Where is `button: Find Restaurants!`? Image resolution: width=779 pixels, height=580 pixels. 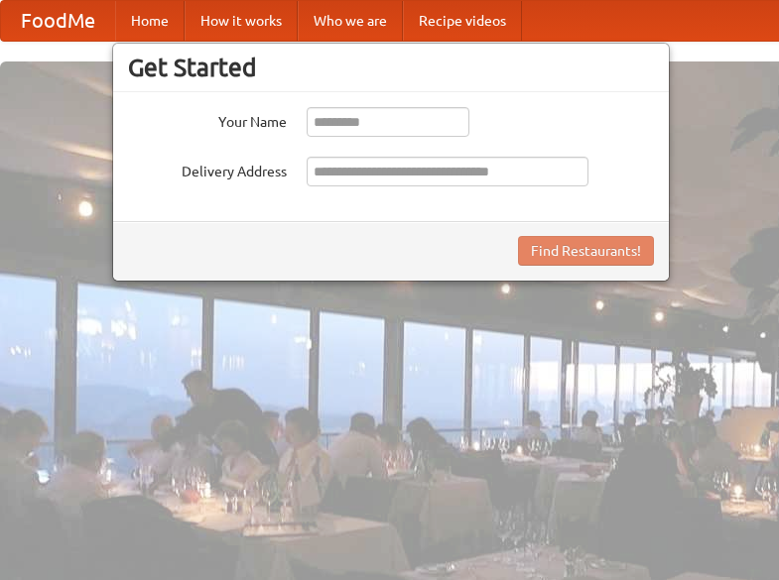
button: Find Restaurants! is located at coordinates (585, 251).